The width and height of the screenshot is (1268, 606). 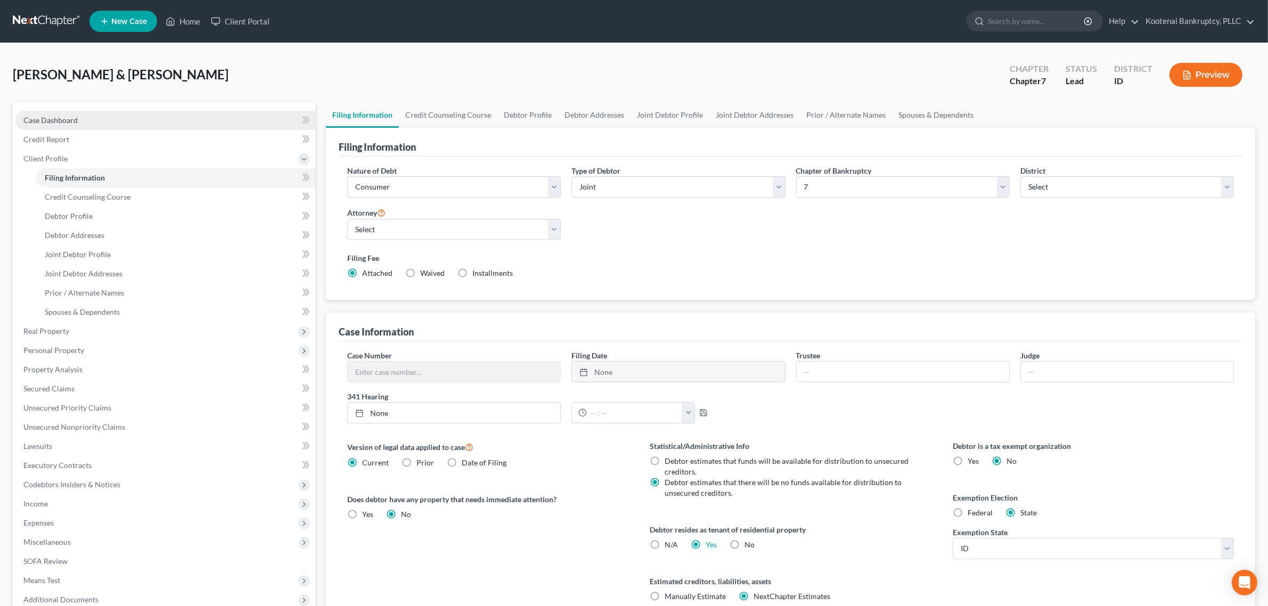 I want to click on span: Executory Contracts, so click(x=58, y=465).